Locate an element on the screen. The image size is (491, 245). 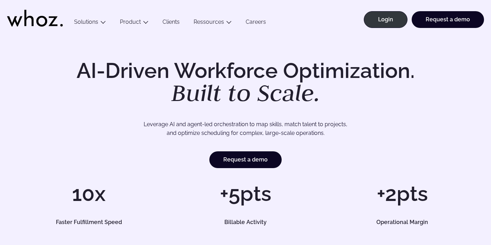
h1: AI-Driven Workforce Optimization. is located at coordinates (246, 82).